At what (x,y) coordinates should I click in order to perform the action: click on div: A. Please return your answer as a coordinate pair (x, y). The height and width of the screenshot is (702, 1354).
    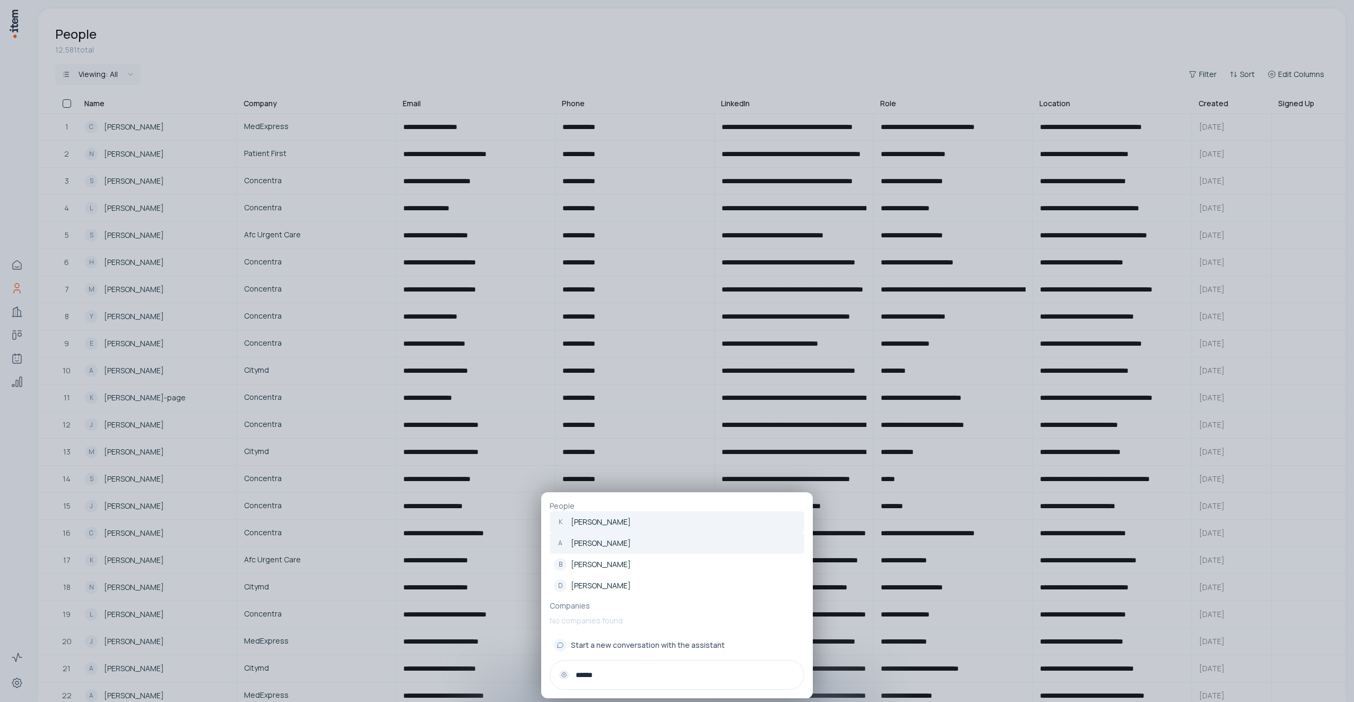
    Looking at the image, I should click on (560, 543).